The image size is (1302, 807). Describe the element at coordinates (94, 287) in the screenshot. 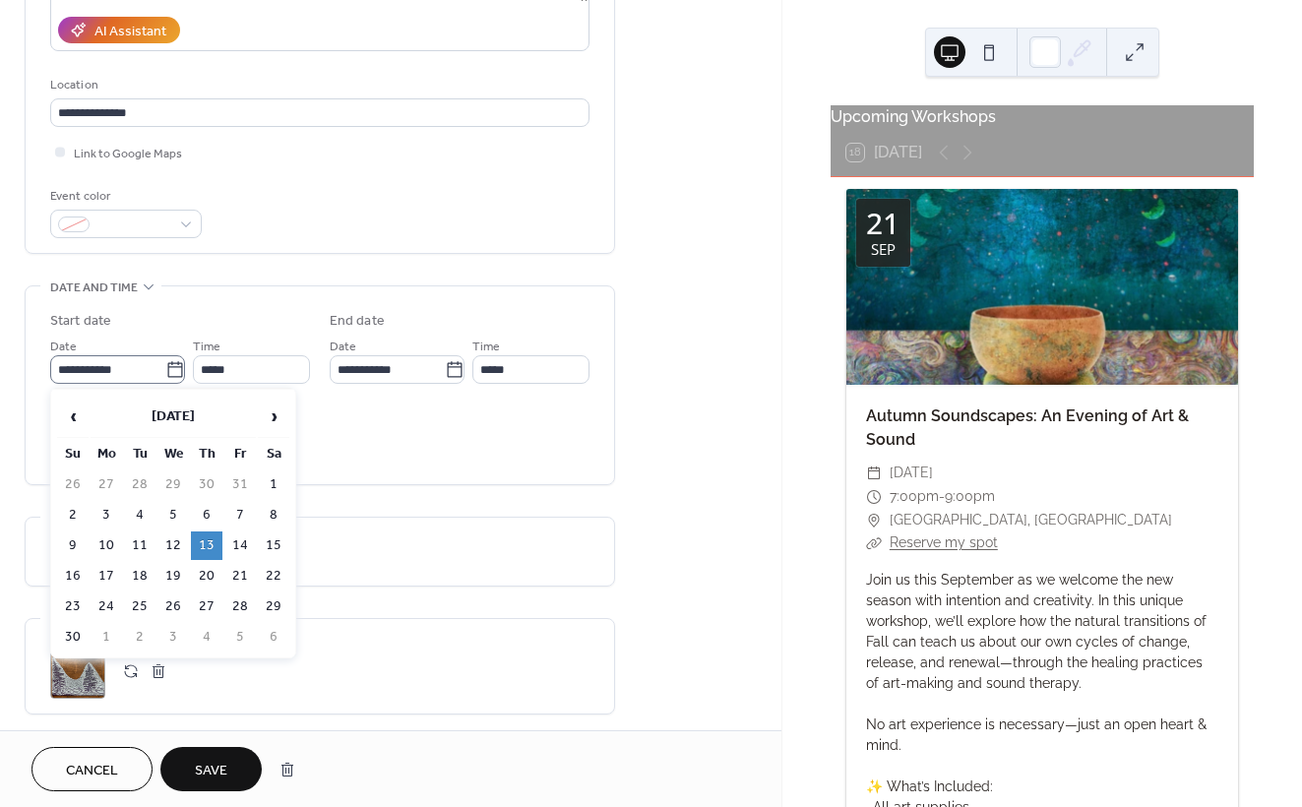

I see `span: Date and time` at that location.